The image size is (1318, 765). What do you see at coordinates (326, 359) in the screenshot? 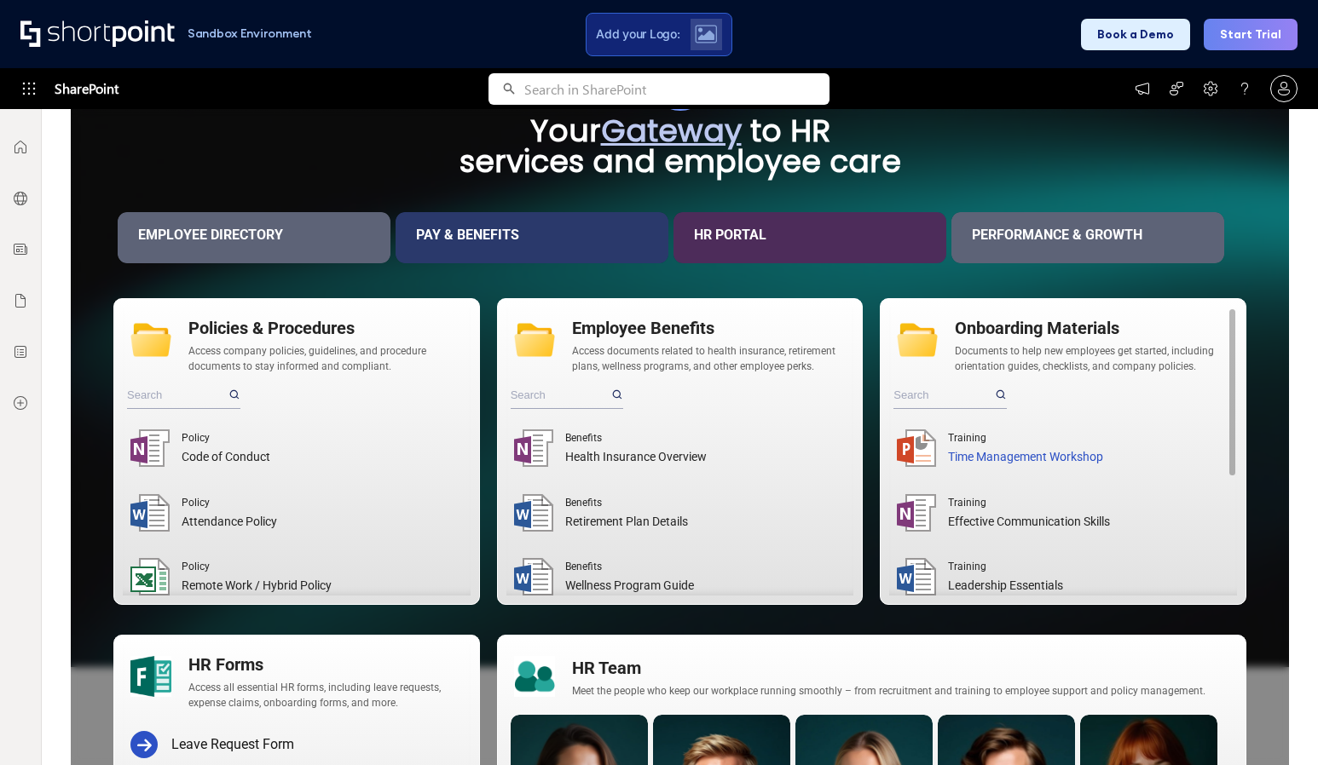
I see `div: Access company policies, guidelines, and procedure documents to stay informed and compliant.` at bounding box center [326, 359].